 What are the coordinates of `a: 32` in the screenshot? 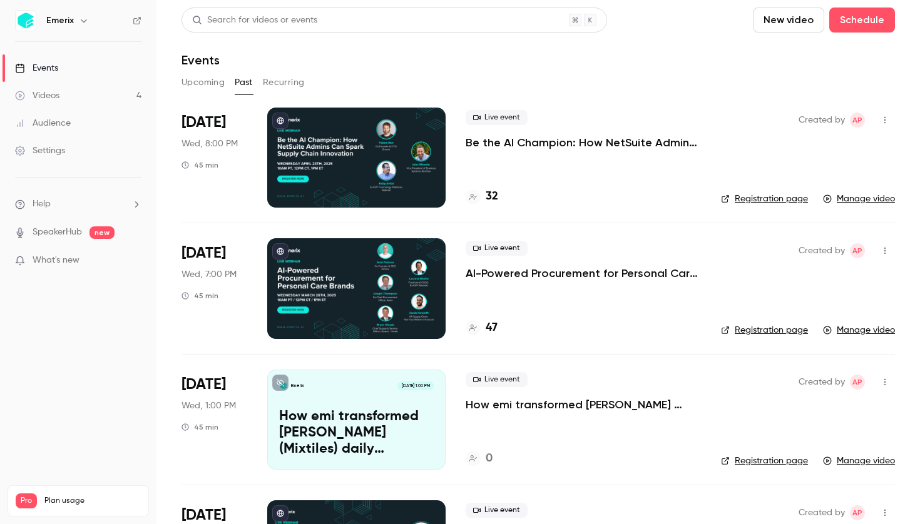 It's located at (482, 197).